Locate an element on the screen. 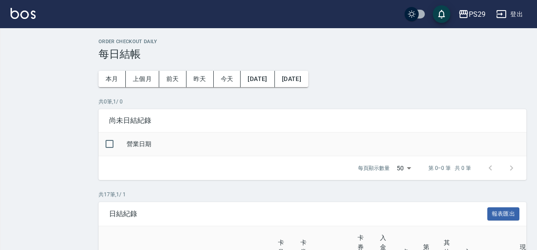 This screenshot has height=250, width=537. img: Logo is located at coordinates (23, 13).